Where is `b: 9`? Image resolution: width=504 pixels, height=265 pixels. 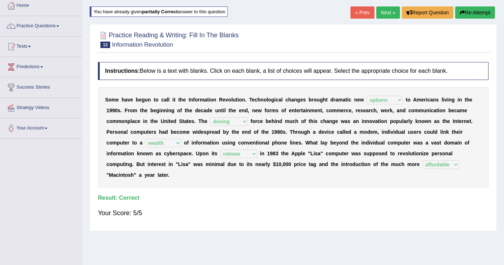 b: 9 is located at coordinates (111, 110).